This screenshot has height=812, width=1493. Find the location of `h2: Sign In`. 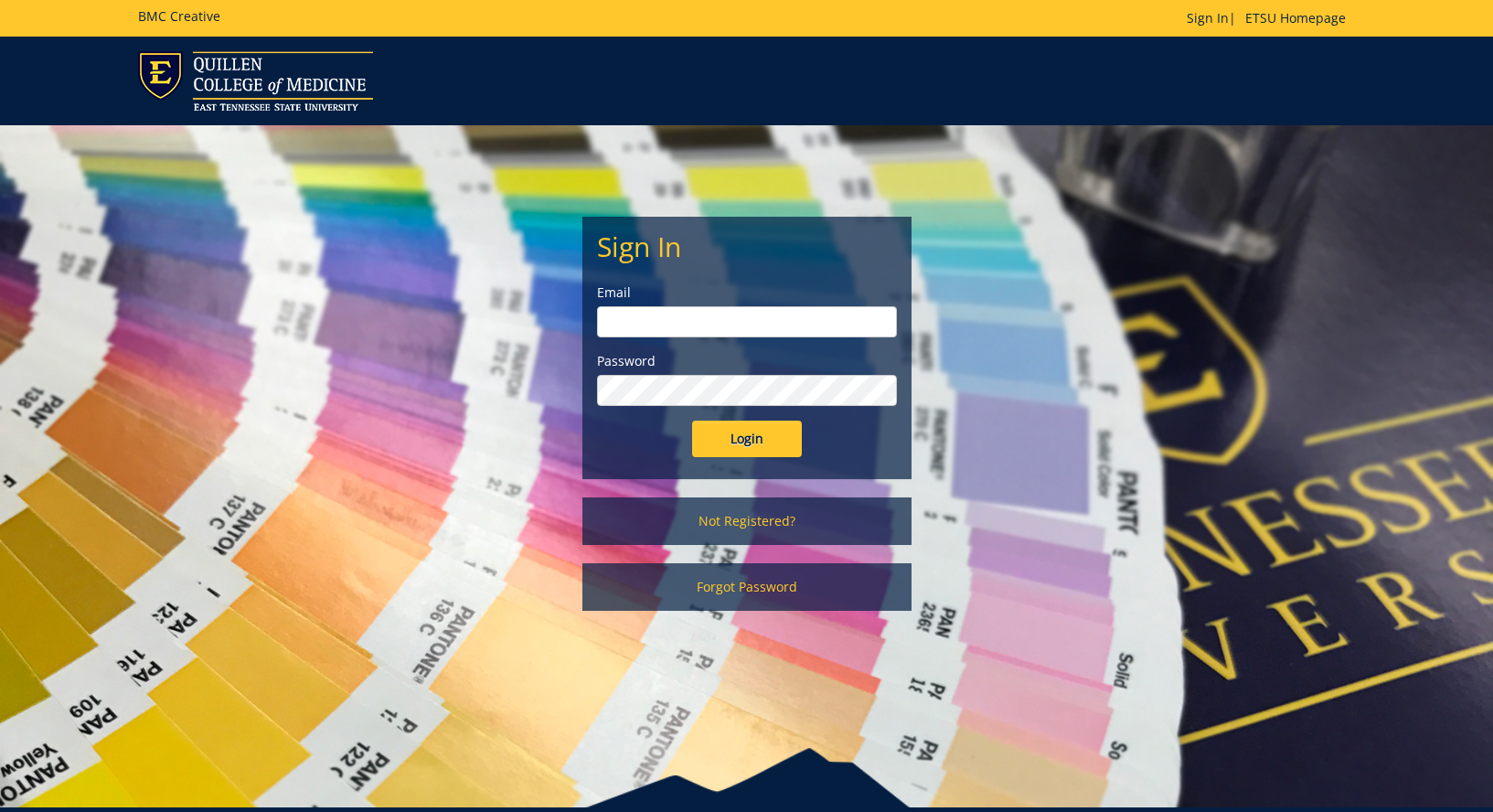

h2: Sign In is located at coordinates (747, 246).